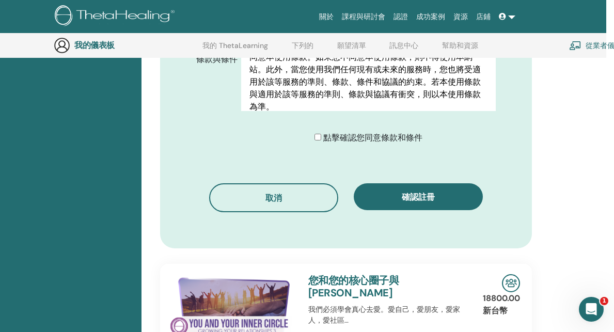  I want to click on a: 幫助和資源, so click(460, 50).